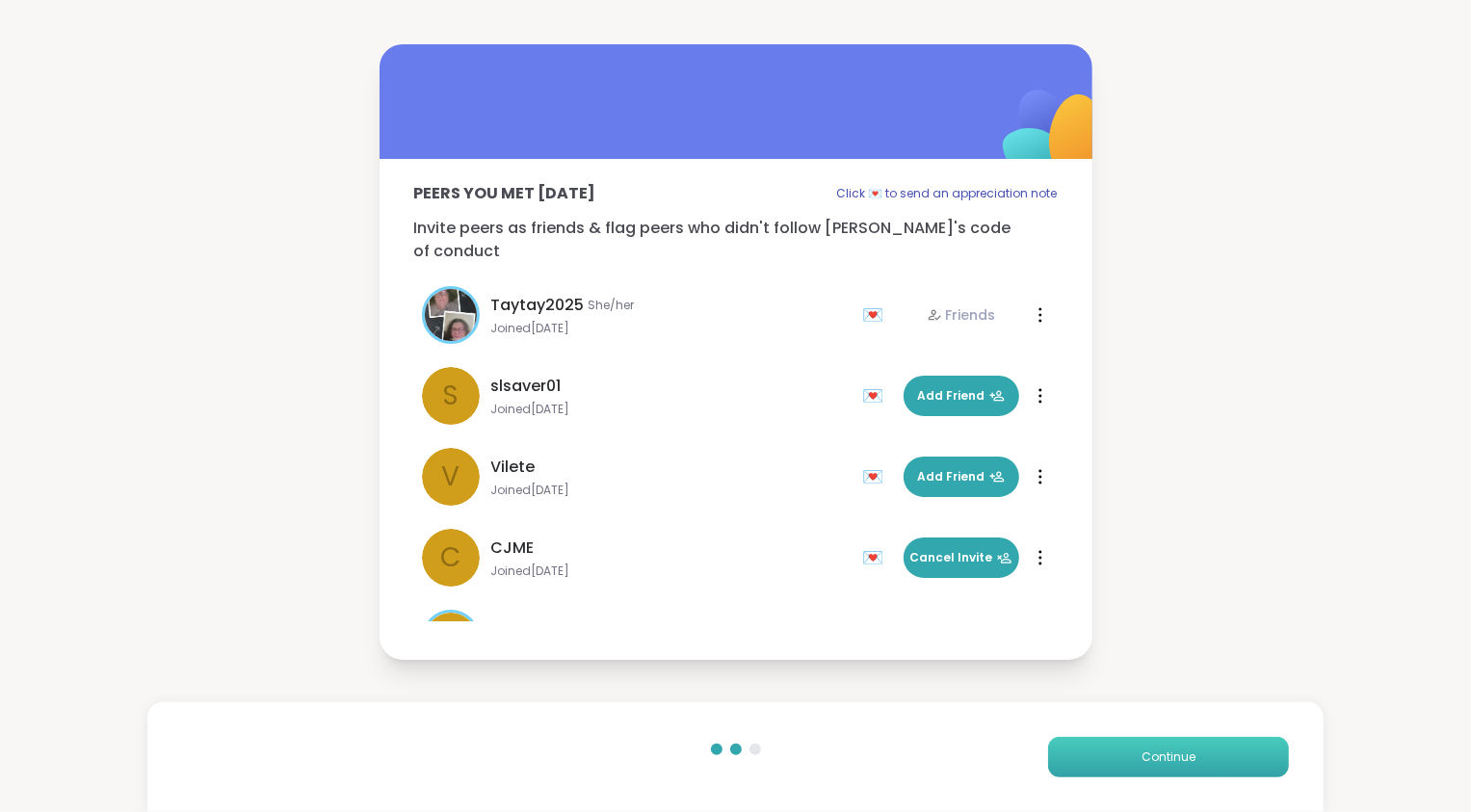  I want to click on img: ShareWell Logomark, so click(1053, 135).